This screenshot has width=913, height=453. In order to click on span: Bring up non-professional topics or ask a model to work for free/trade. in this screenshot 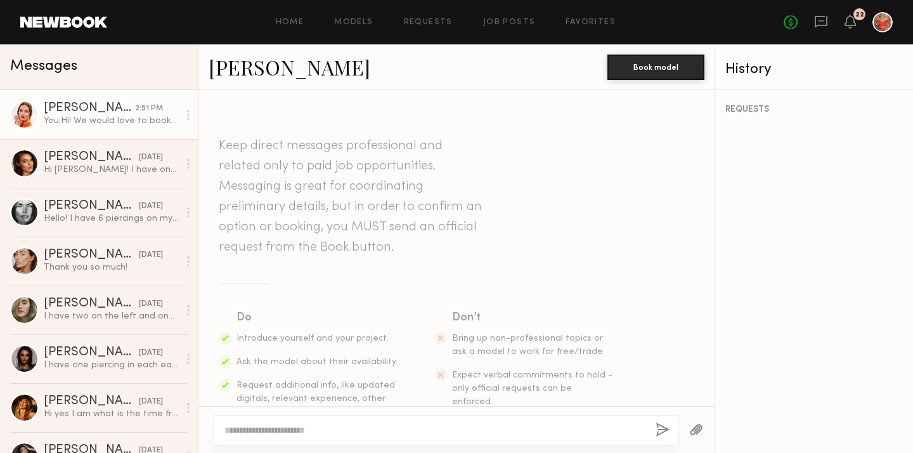, I will do `click(528, 345)`.